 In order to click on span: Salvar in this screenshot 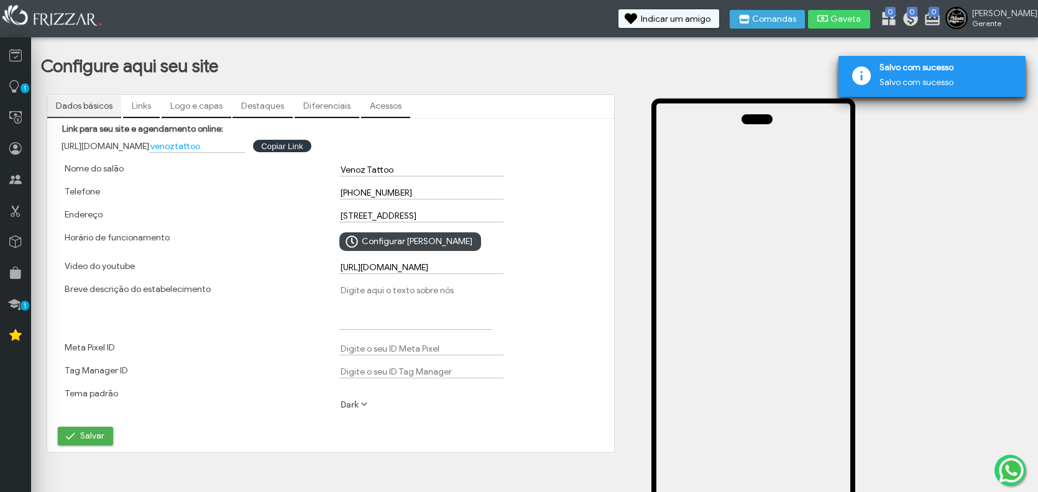, I will do `click(92, 436)`.